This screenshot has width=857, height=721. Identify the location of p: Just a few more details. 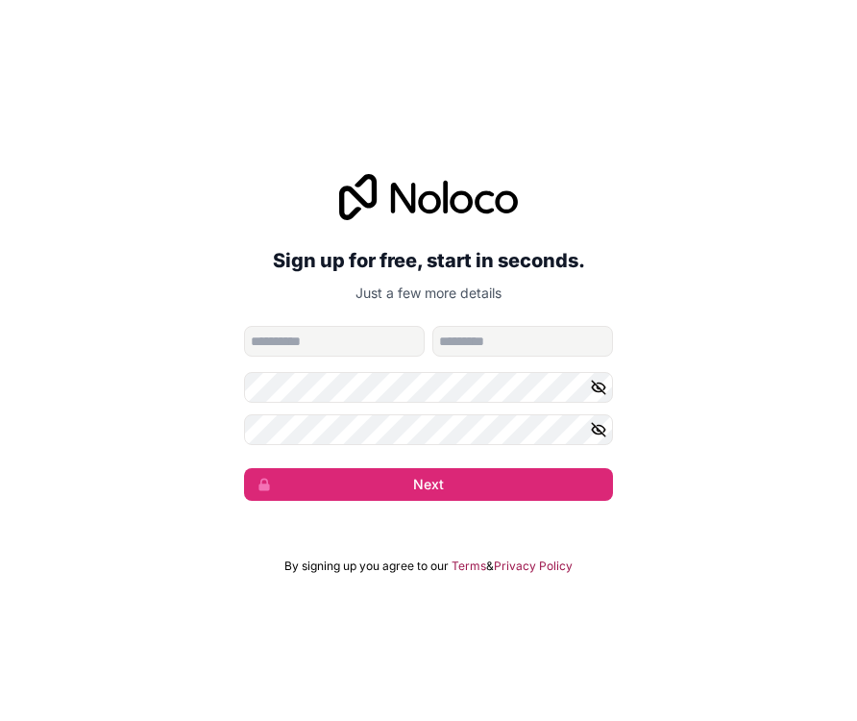
(429, 293).